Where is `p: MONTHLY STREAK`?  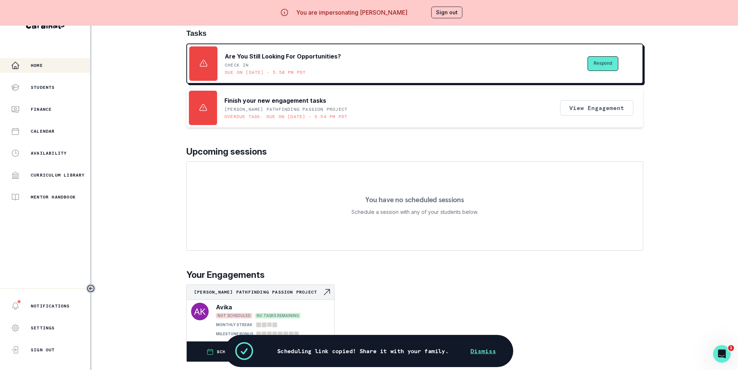
p: MONTHLY STREAK is located at coordinates (234, 325).